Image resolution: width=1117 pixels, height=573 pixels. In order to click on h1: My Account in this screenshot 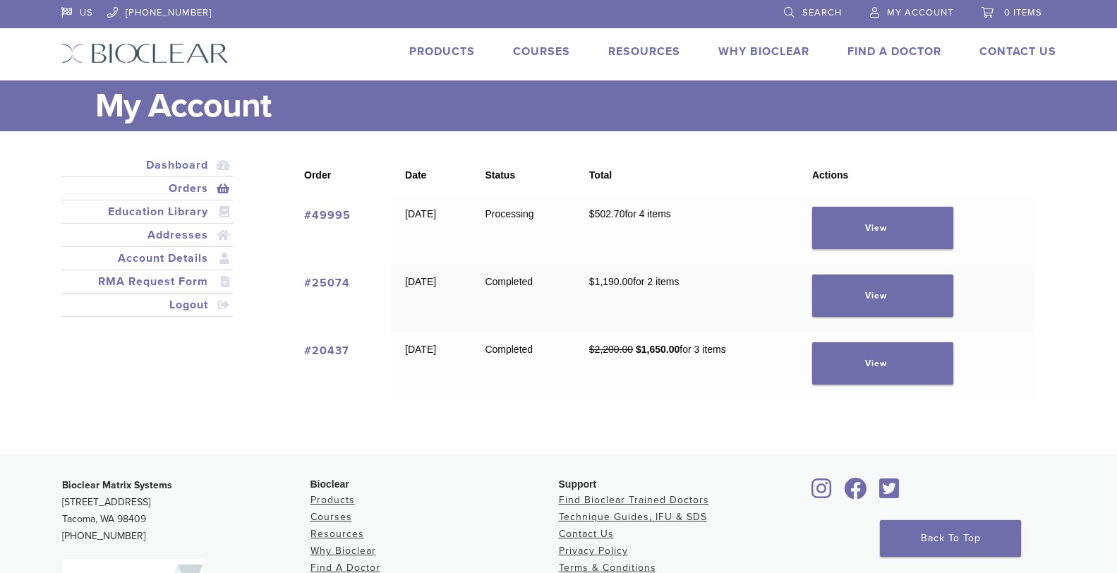, I will do `click(576, 106)`.